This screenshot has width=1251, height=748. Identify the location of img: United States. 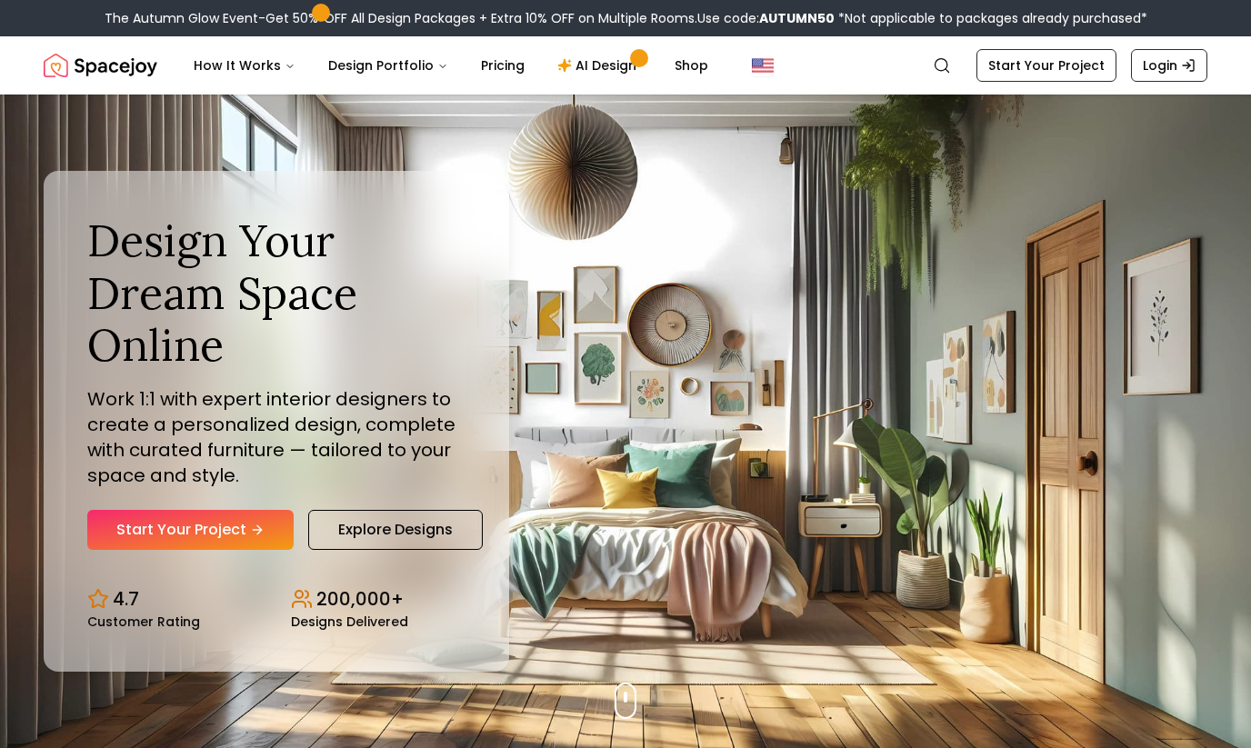
(763, 65).